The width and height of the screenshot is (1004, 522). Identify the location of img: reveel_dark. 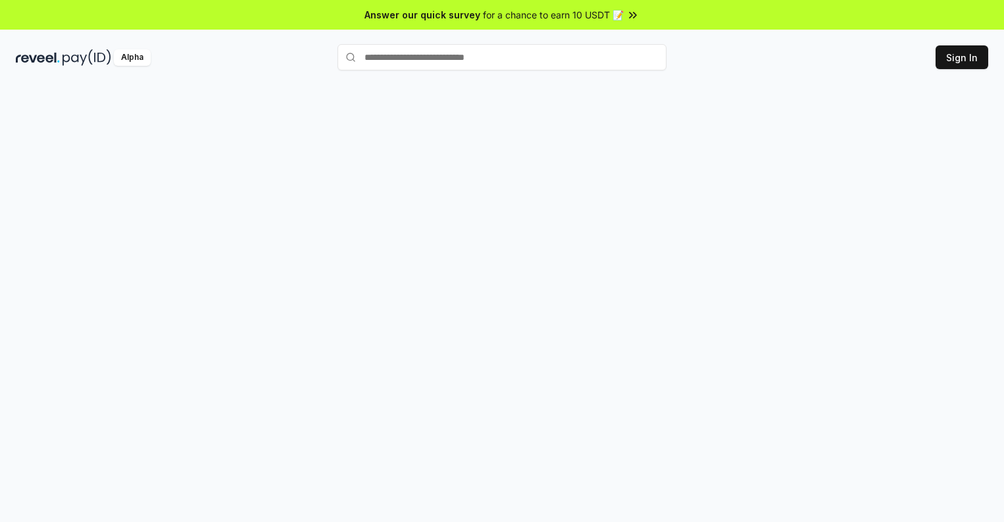
(37, 57).